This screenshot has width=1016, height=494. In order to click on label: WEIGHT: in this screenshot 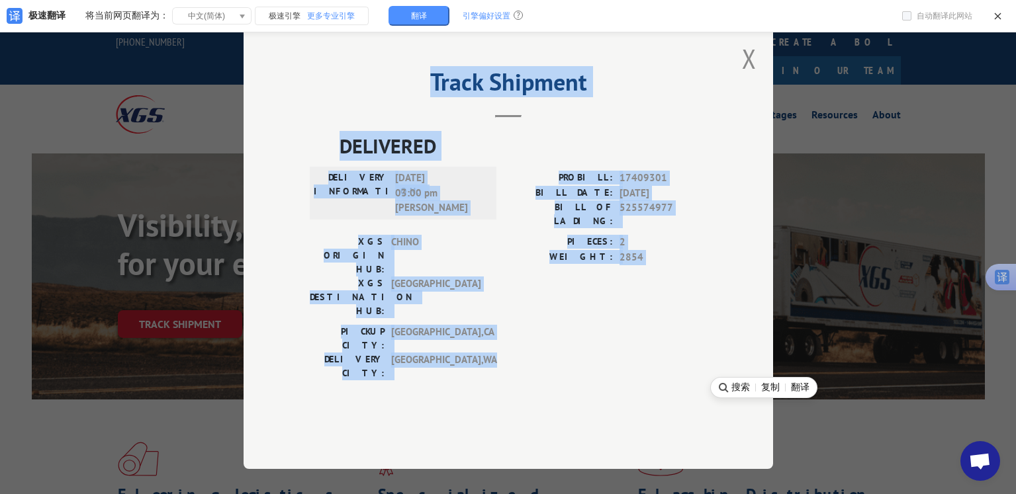, I will do `click(561, 257)`.